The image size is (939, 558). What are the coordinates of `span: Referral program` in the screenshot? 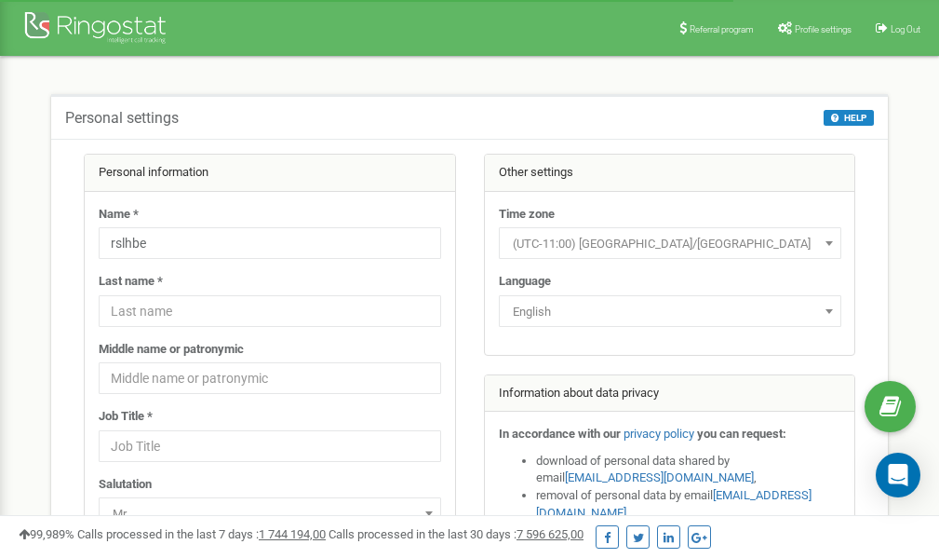 It's located at (722, 29).